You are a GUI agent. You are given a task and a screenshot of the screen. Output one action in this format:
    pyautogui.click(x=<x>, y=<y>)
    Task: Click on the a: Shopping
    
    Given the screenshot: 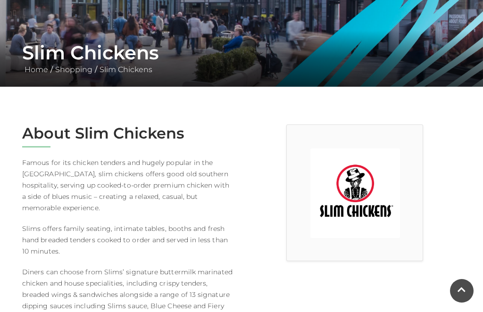 What is the action you would take?
    pyautogui.click(x=74, y=69)
    